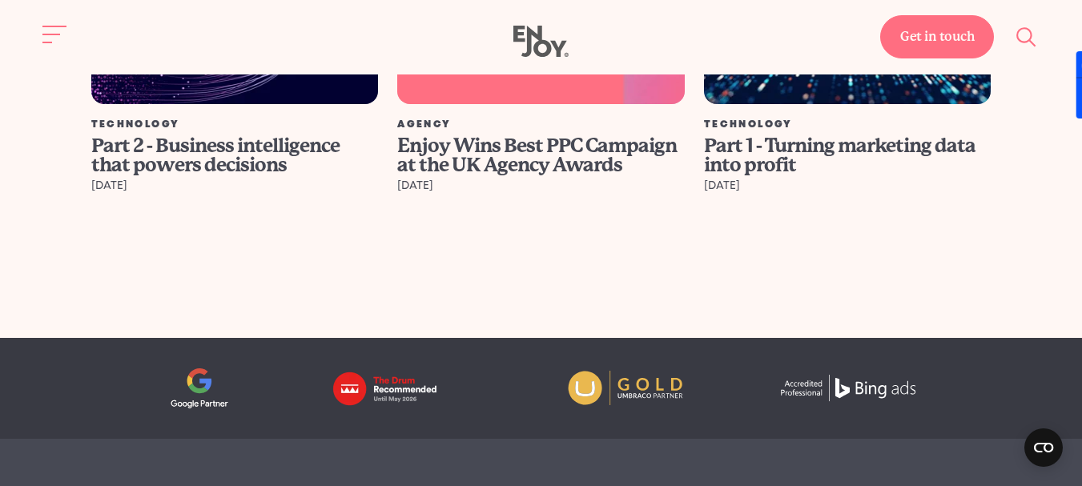 The width and height of the screenshot is (1082, 486). Describe the element at coordinates (215, 155) in the screenshot. I see `span: Part 2 - Business intelligence that powers decisions` at that location.